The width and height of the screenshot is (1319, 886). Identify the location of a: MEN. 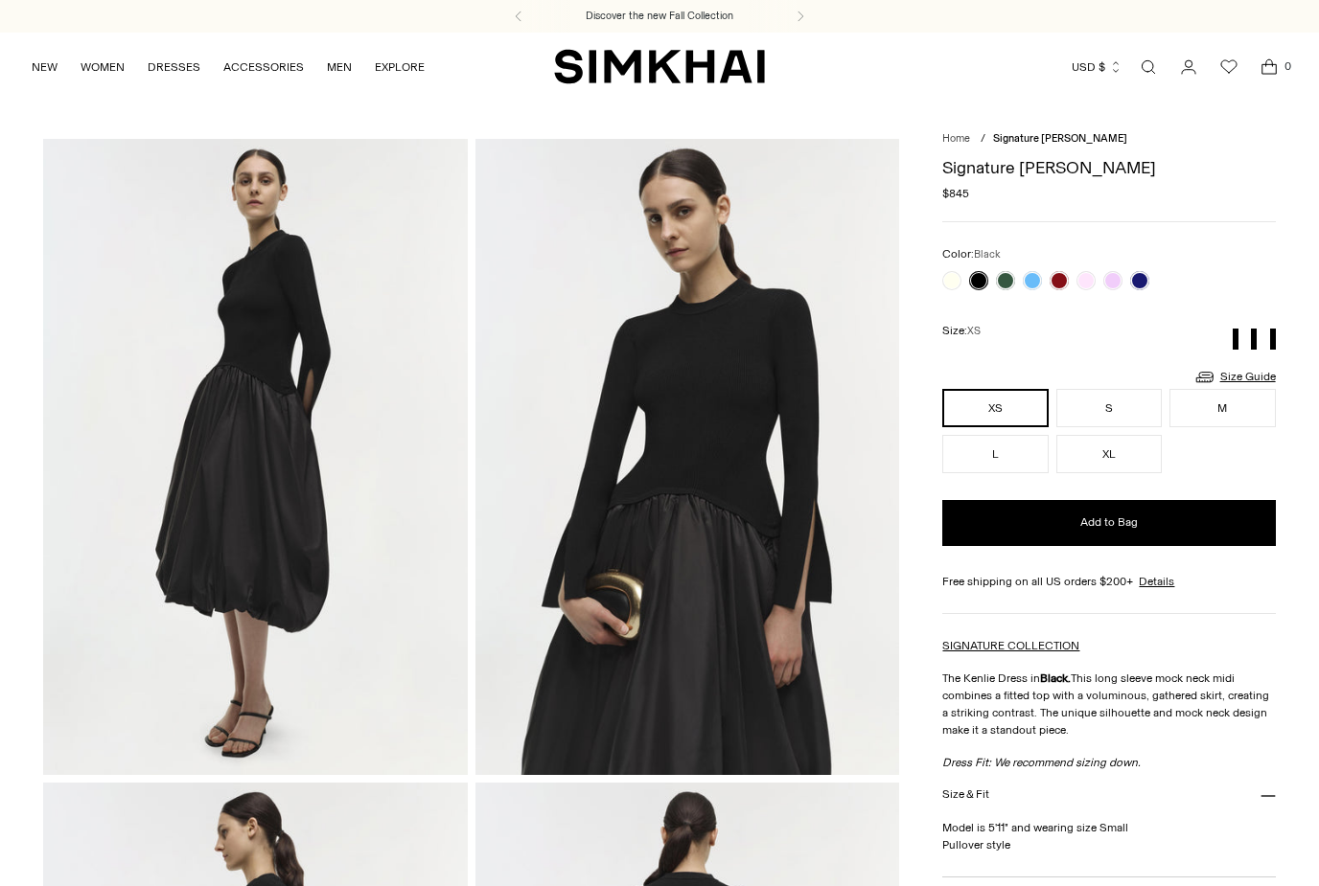
(339, 67).